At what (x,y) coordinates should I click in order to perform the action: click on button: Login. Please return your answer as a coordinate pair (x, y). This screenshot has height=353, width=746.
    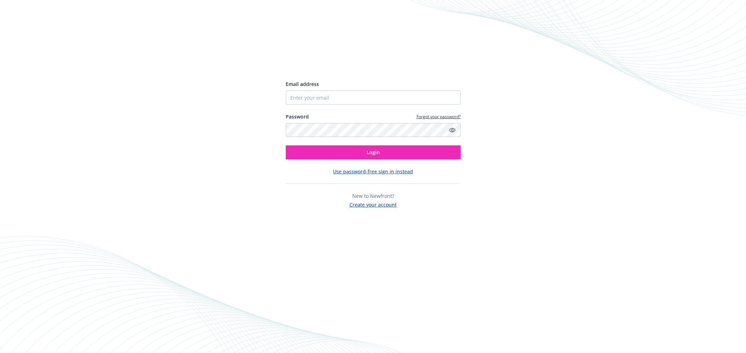
    Looking at the image, I should click on (373, 153).